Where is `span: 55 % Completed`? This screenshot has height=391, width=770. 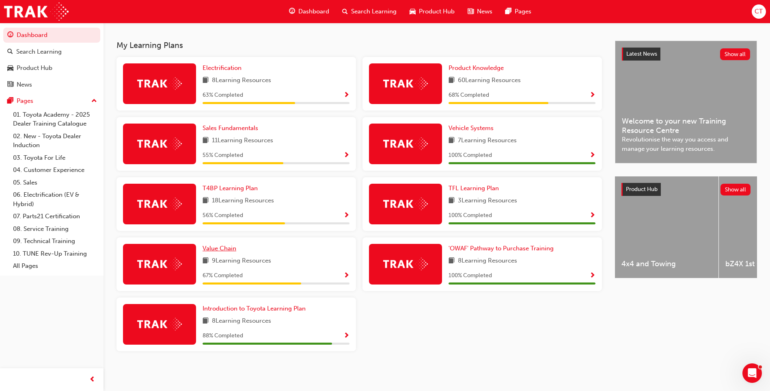 span: 55 % Completed is located at coordinates (223, 155).